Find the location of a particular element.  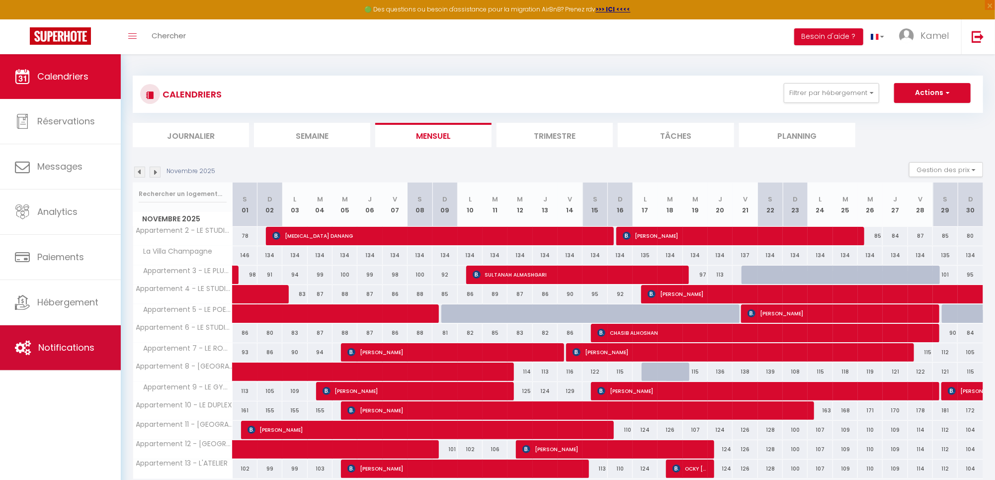

button: Actions is located at coordinates (932, 93).